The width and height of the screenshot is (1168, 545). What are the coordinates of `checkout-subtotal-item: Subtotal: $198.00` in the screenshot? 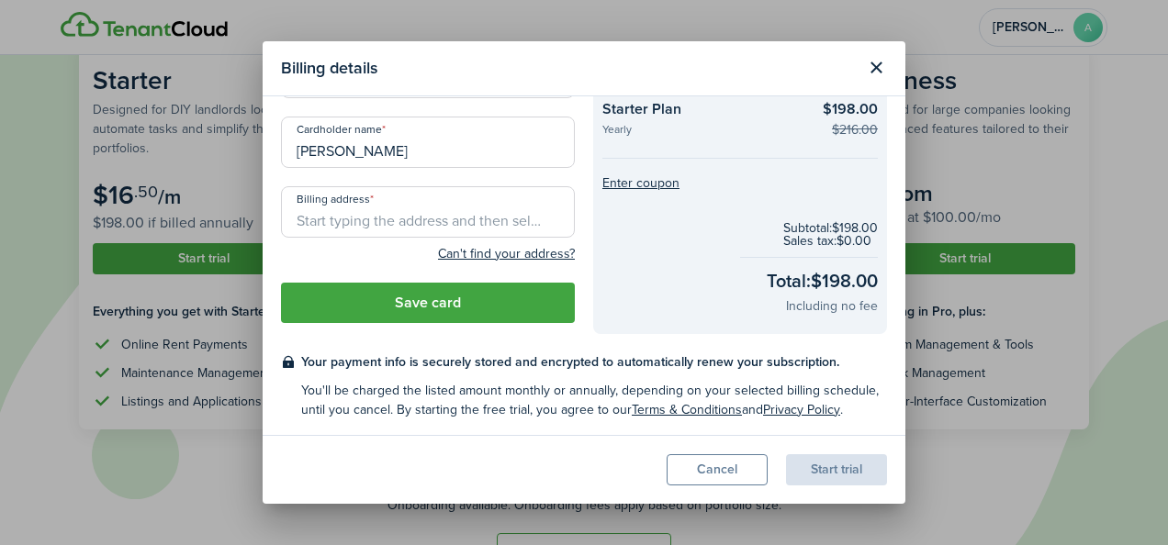 It's located at (830, 229).